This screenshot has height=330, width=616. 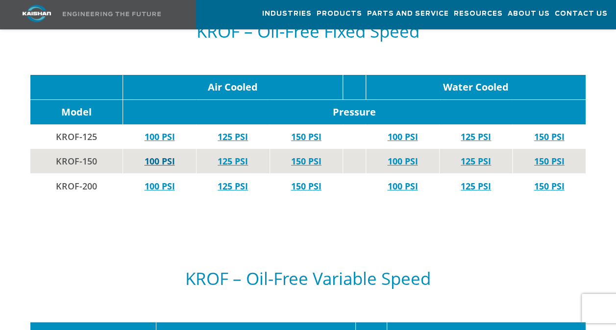 I want to click on span: About Us, so click(x=528, y=14).